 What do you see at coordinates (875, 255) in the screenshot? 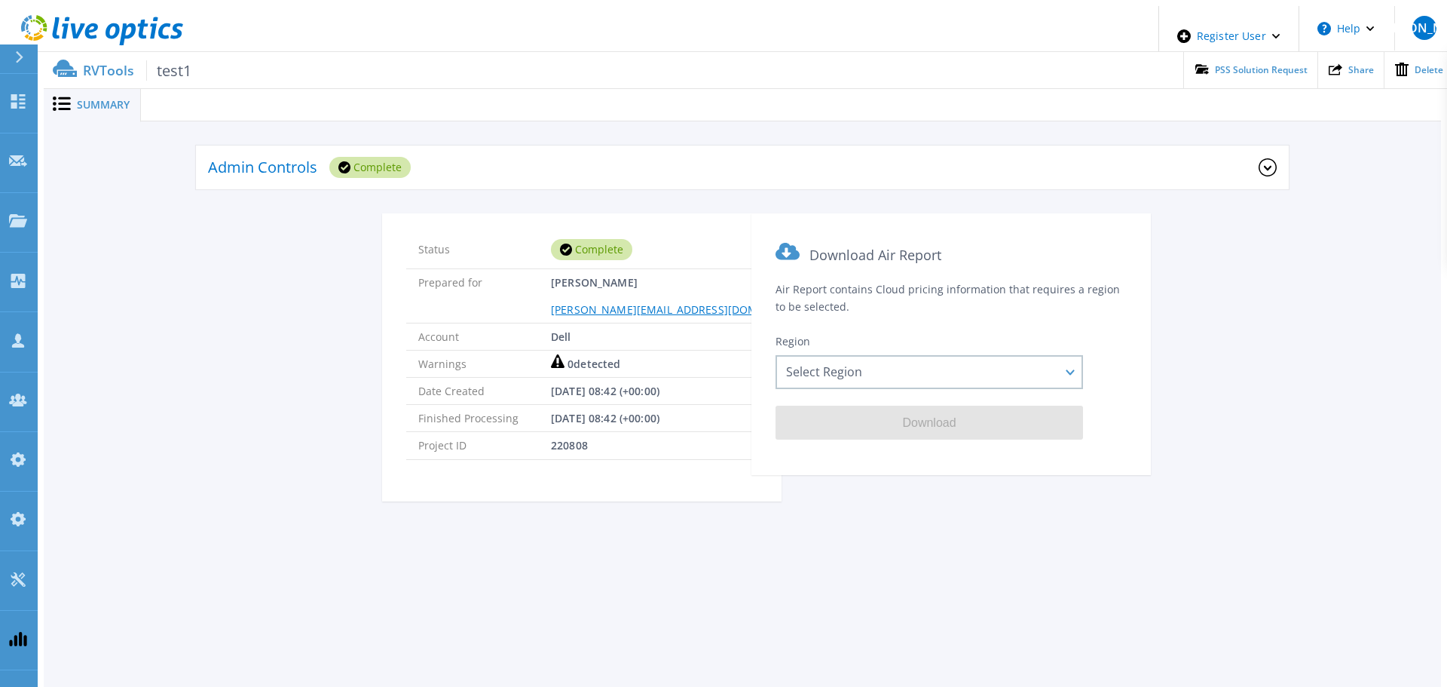
I see `span: Download Air Report` at bounding box center [875, 255].